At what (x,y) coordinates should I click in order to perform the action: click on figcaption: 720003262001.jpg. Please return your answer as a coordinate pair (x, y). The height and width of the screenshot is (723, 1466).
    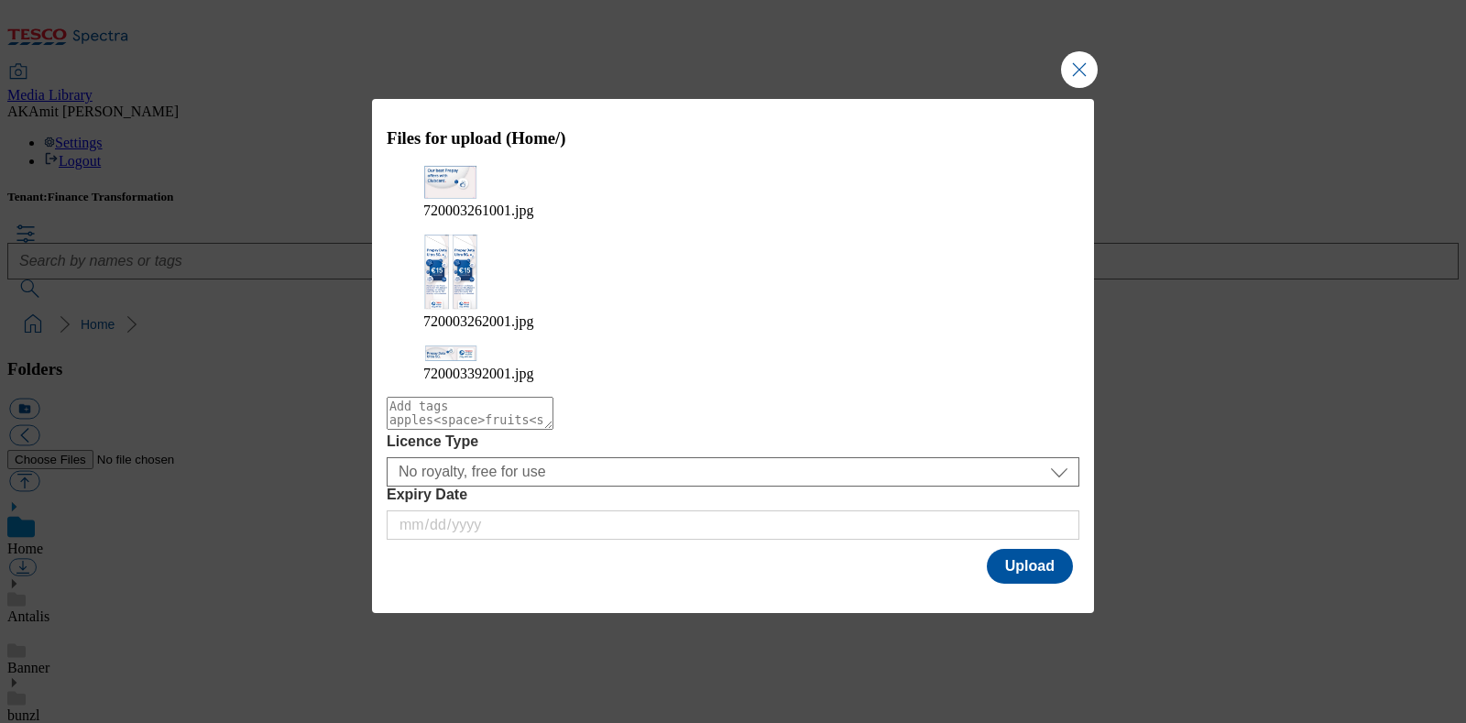
    Looking at the image, I should click on (733, 322).